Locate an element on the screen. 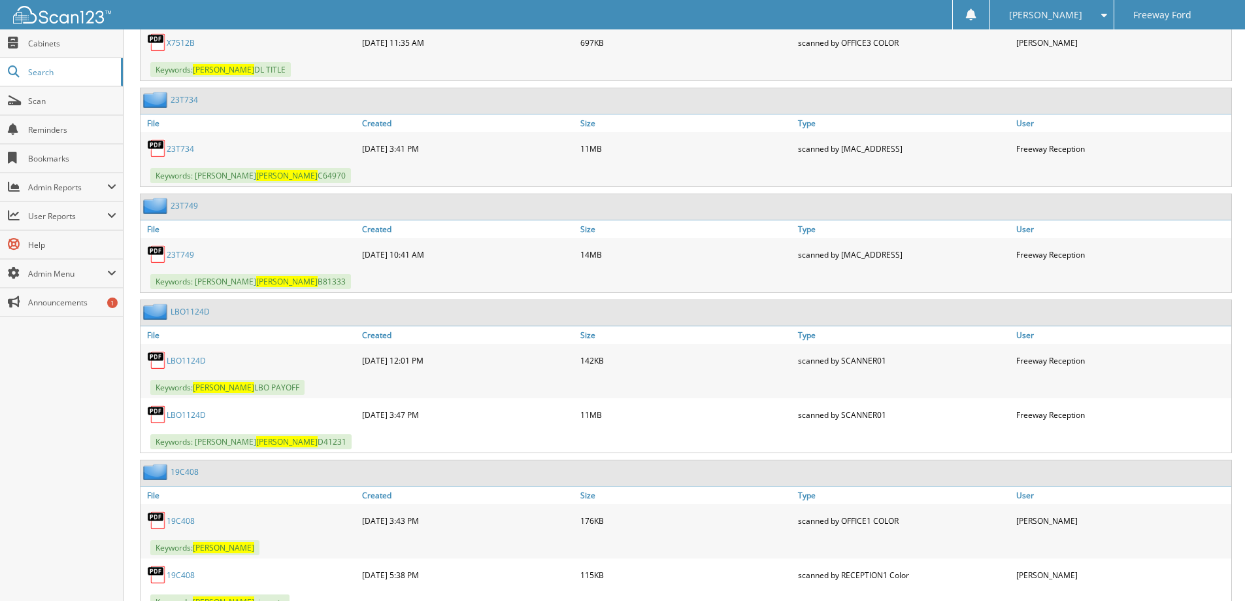 The width and height of the screenshot is (1245, 601). img: scan123-logo-white.svg is located at coordinates (62, 14).